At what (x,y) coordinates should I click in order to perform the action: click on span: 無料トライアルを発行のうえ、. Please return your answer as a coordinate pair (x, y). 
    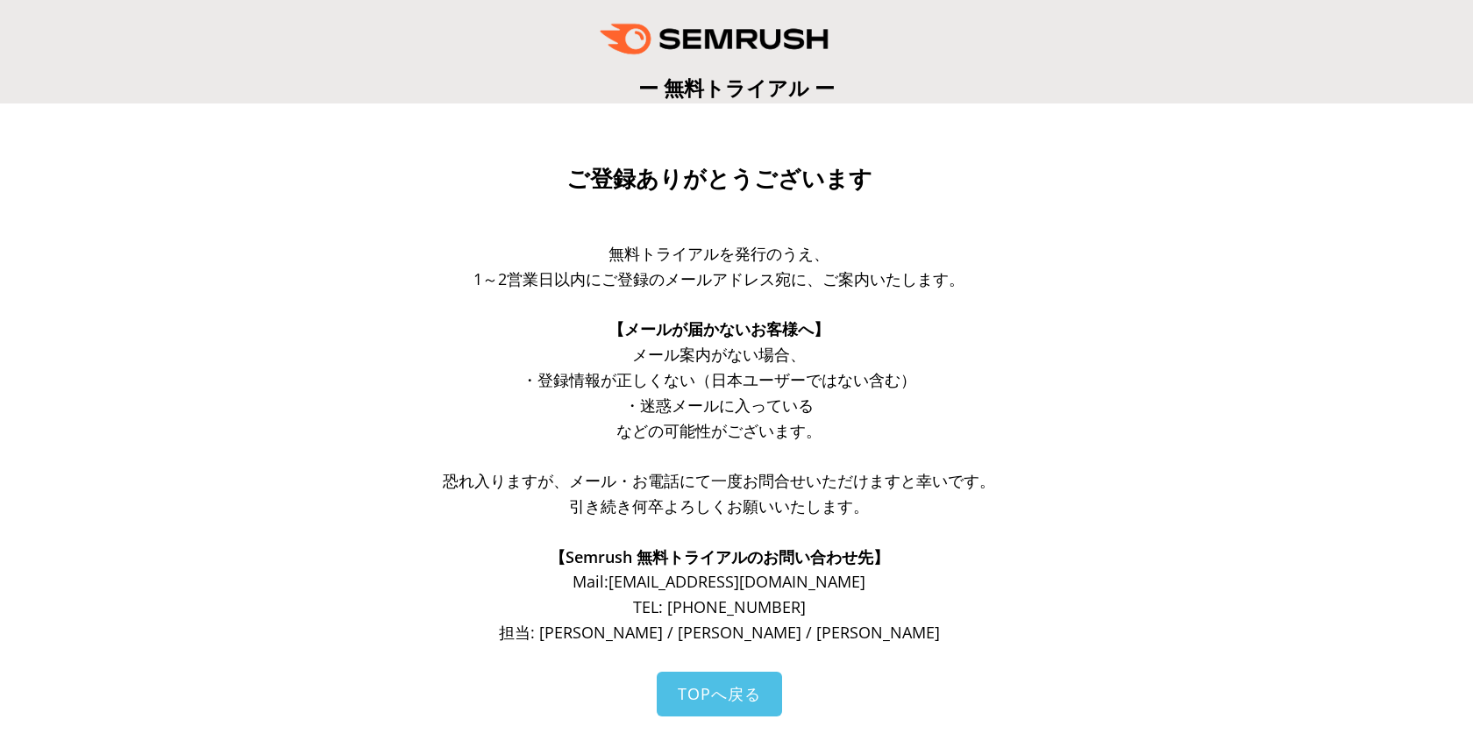
    Looking at the image, I should click on (719, 253).